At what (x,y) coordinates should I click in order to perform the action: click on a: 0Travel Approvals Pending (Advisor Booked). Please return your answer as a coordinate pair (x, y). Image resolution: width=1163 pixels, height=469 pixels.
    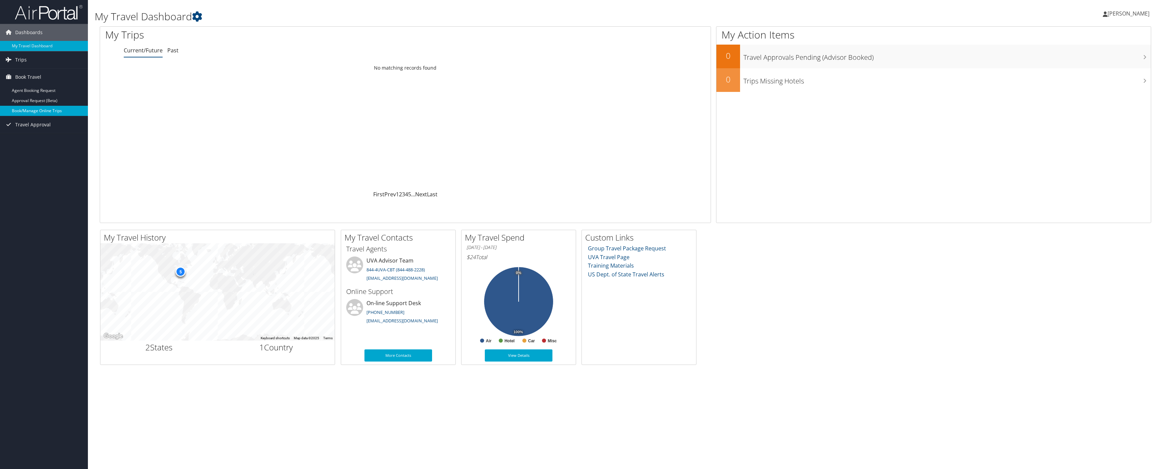
    Looking at the image, I should click on (934, 56).